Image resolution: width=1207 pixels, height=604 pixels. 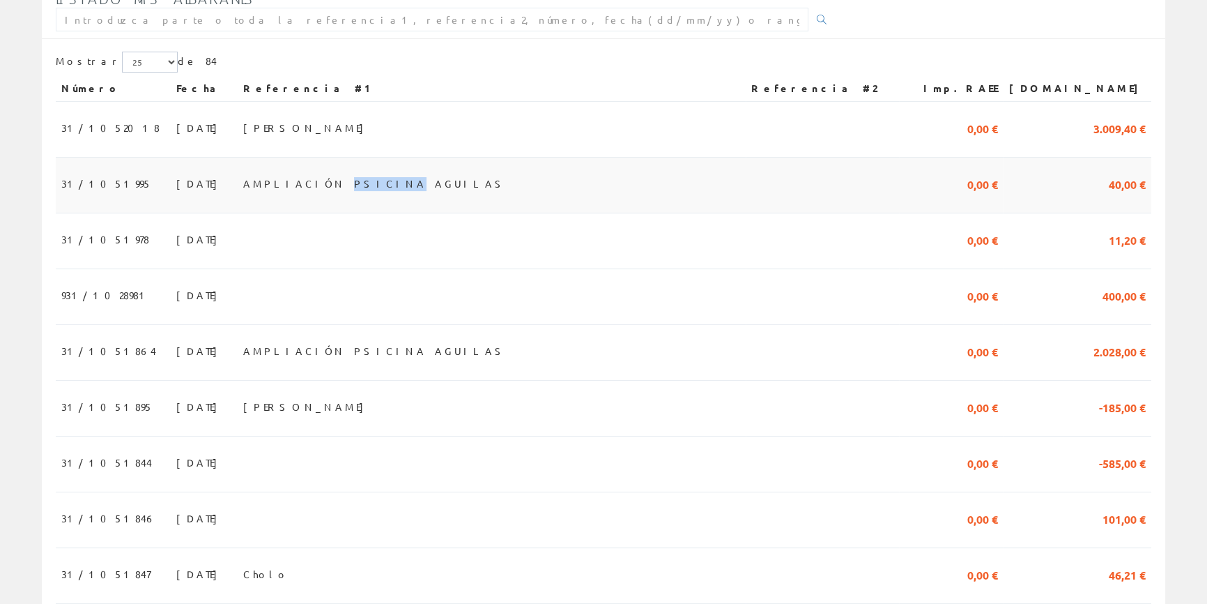 I want to click on font: -185,00 €, so click(x=1122, y=407).